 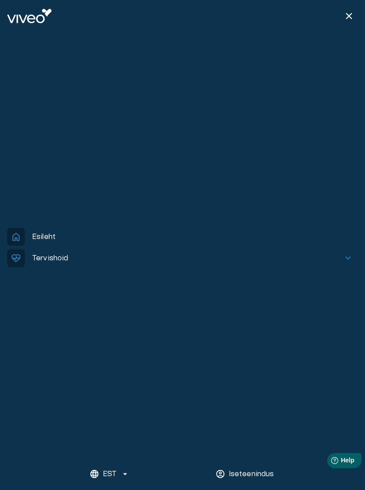 What do you see at coordinates (349, 16) in the screenshot?
I see `span: close` at bounding box center [349, 16].